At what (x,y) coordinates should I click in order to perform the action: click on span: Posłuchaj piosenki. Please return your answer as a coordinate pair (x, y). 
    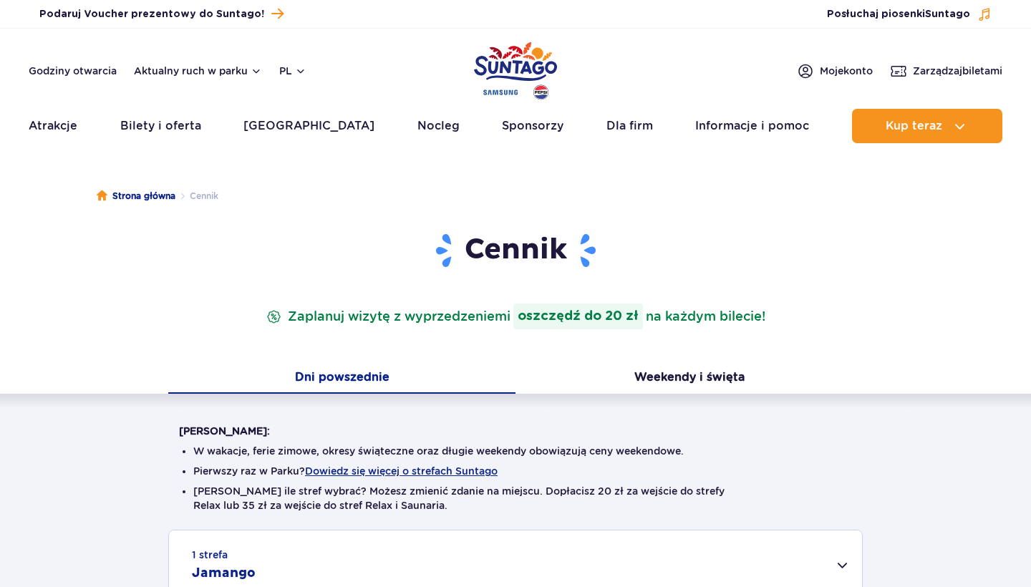
    Looking at the image, I should click on (899, 14).